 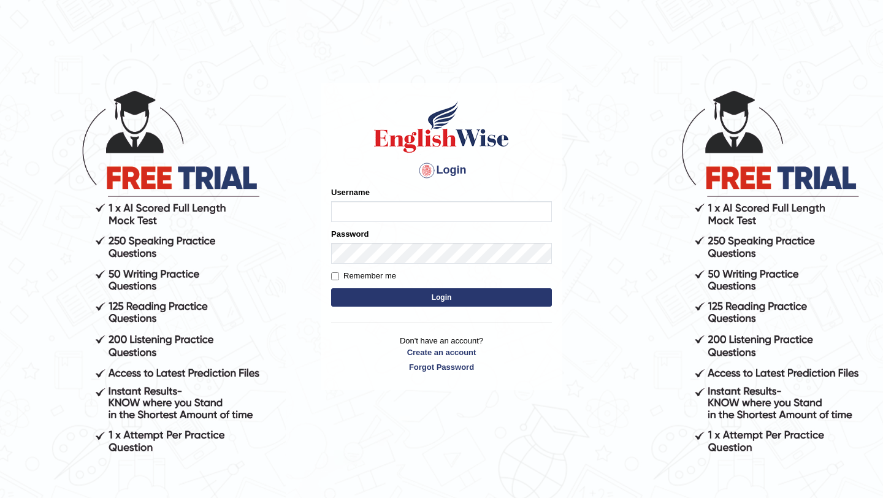 What do you see at coordinates (442, 127) in the screenshot?
I see `img: Logo of English Wise sign in for intelligent practice with AI` at bounding box center [442, 127].